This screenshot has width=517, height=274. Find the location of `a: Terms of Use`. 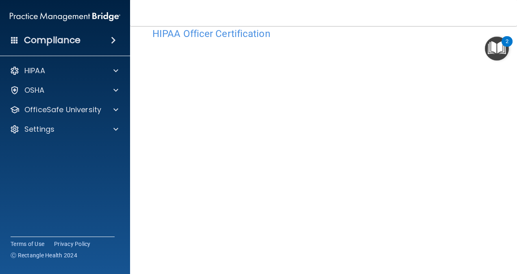

a: Terms of Use is located at coordinates (27, 244).